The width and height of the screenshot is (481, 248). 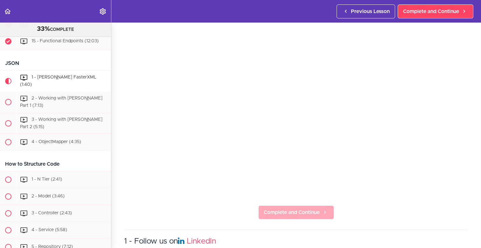 I want to click on span: 1 - N Tier (2:41), so click(x=47, y=180).